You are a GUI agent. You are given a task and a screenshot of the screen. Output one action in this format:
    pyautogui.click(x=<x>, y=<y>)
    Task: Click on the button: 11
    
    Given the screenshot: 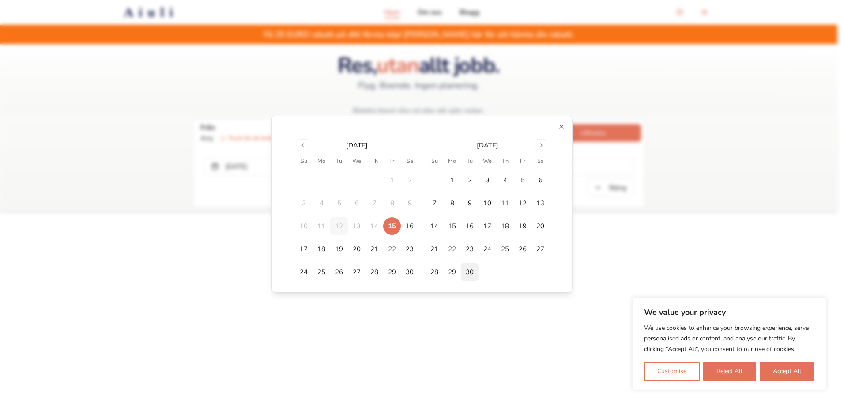 What is the action you would take?
    pyautogui.click(x=505, y=203)
    